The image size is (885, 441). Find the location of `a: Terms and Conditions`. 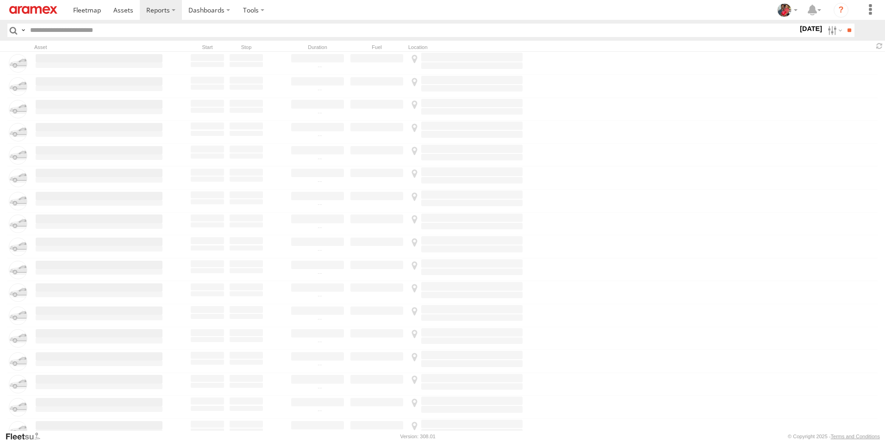

a: Terms and Conditions is located at coordinates (855, 437).